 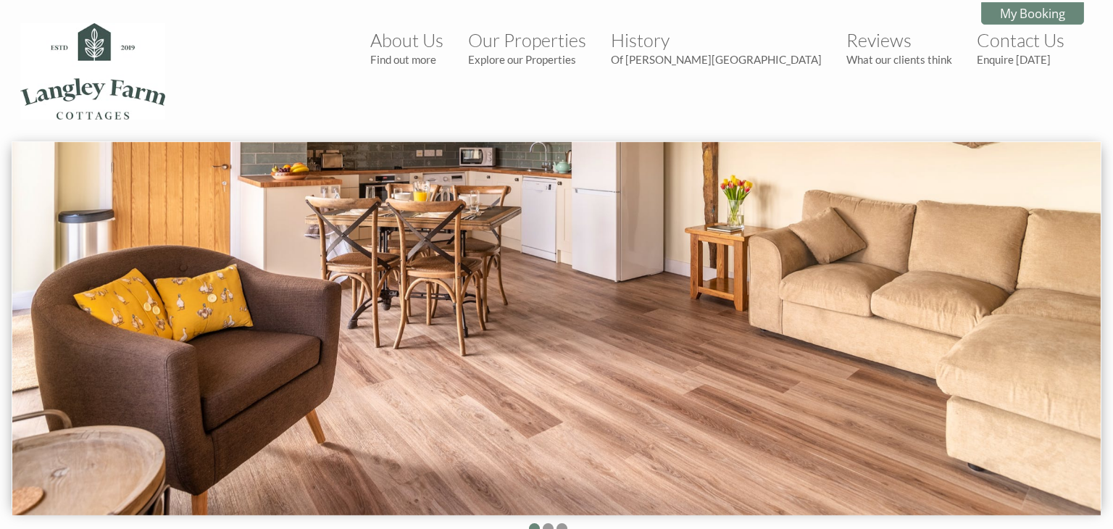 What do you see at coordinates (899, 59) in the screenshot?
I see `small: What our clients think` at bounding box center [899, 59].